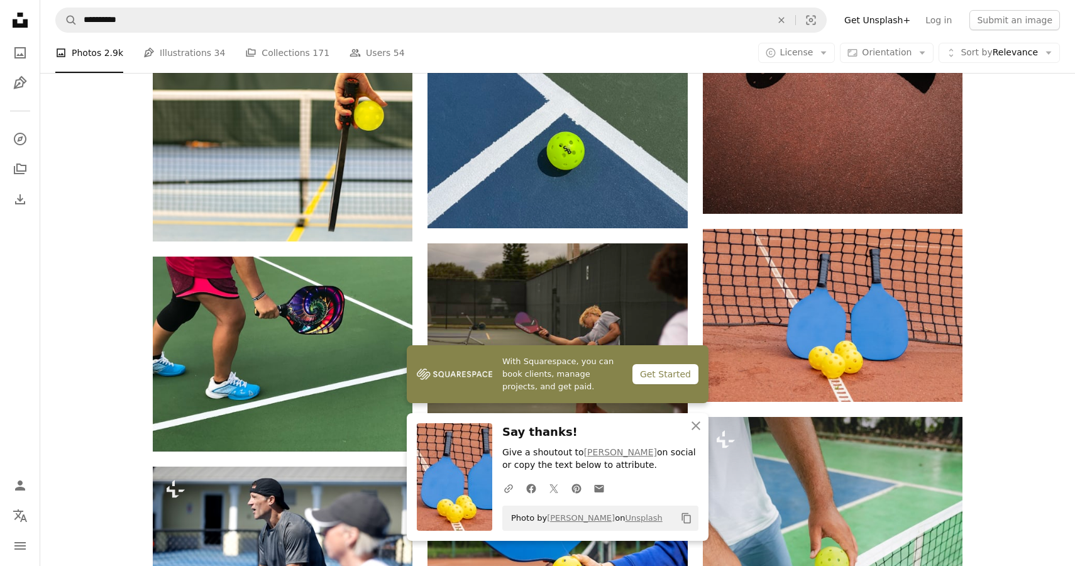  What do you see at coordinates (796, 52) in the screenshot?
I see `span: License` at bounding box center [796, 52].